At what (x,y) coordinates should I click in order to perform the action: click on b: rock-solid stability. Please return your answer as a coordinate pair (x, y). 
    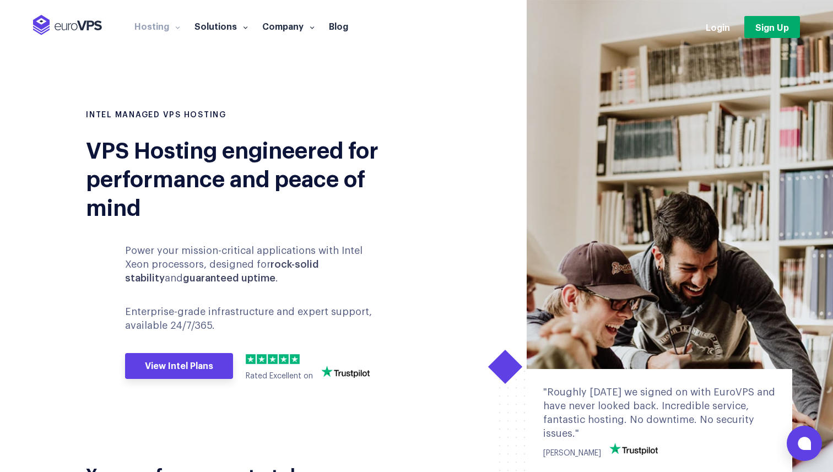
    Looking at the image, I should click on (222, 271).